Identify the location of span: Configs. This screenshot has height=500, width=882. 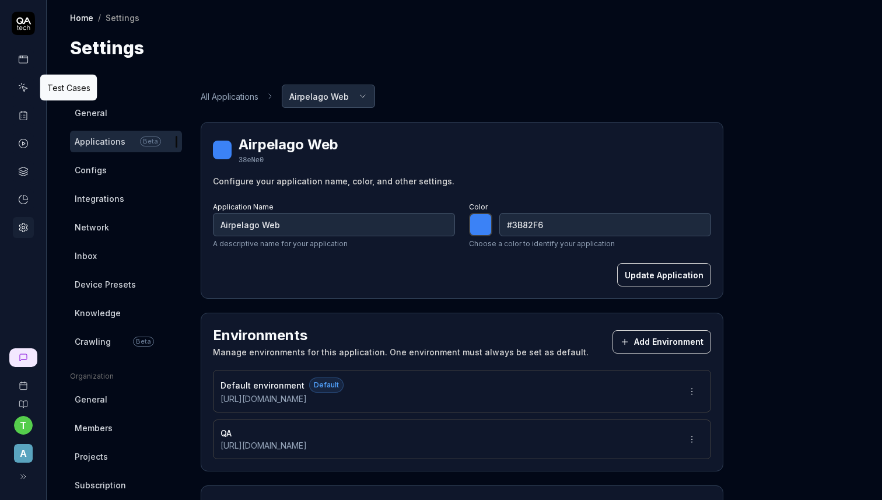
(90, 170).